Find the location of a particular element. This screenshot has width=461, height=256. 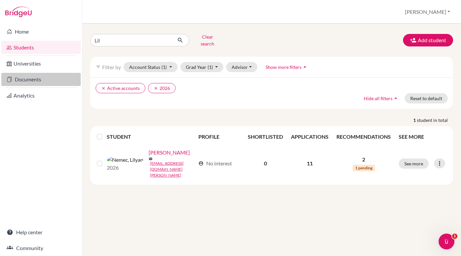

th: SHORTLISTED is located at coordinates (265, 137).